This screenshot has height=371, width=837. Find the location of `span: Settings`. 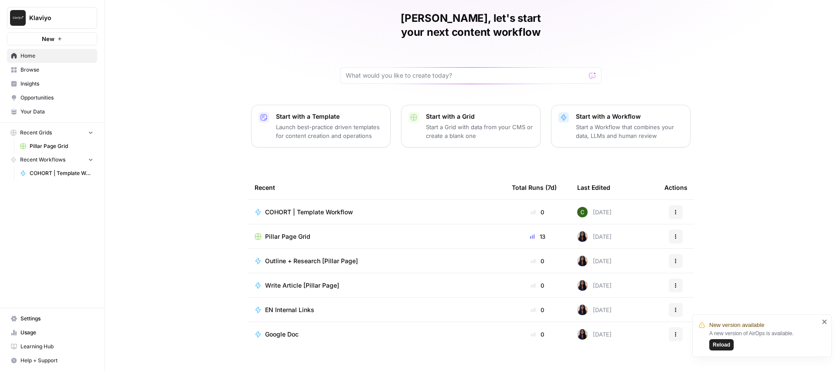

span: Settings is located at coordinates (57, 318).